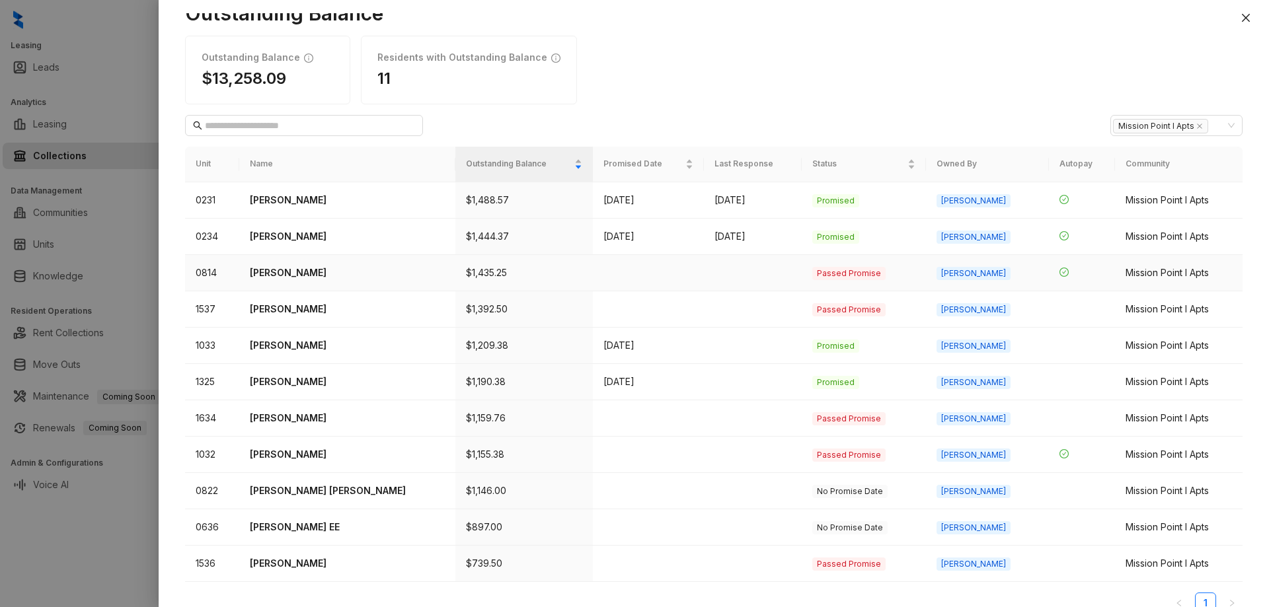 This screenshot has width=1269, height=607. Describe the element at coordinates (524, 200) in the screenshot. I see `td: $1,488.57` at that location.